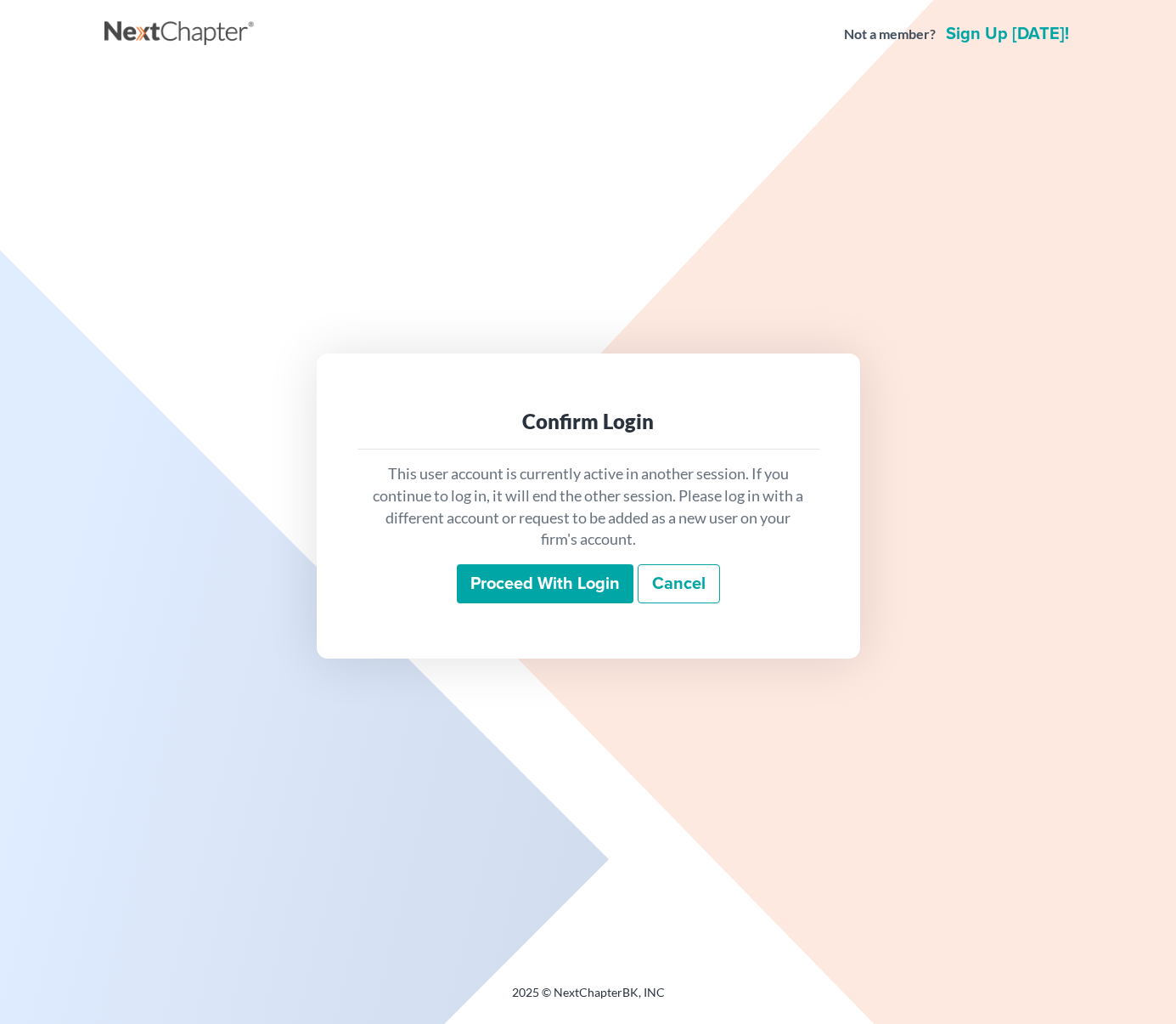 The height and width of the screenshot is (1024, 1176). I want to click on div: Confirm Login, so click(589, 421).